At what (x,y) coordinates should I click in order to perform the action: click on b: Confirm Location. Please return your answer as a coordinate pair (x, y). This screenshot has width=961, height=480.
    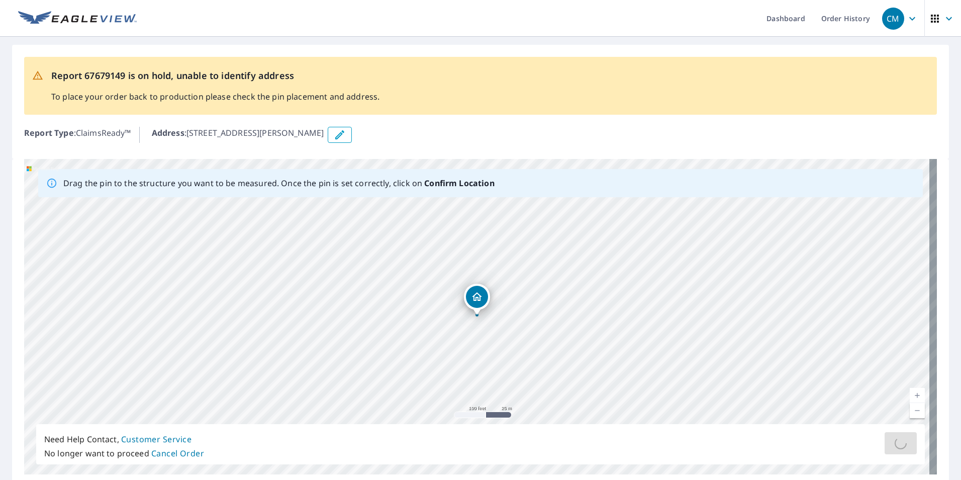
    Looking at the image, I should click on (459, 183).